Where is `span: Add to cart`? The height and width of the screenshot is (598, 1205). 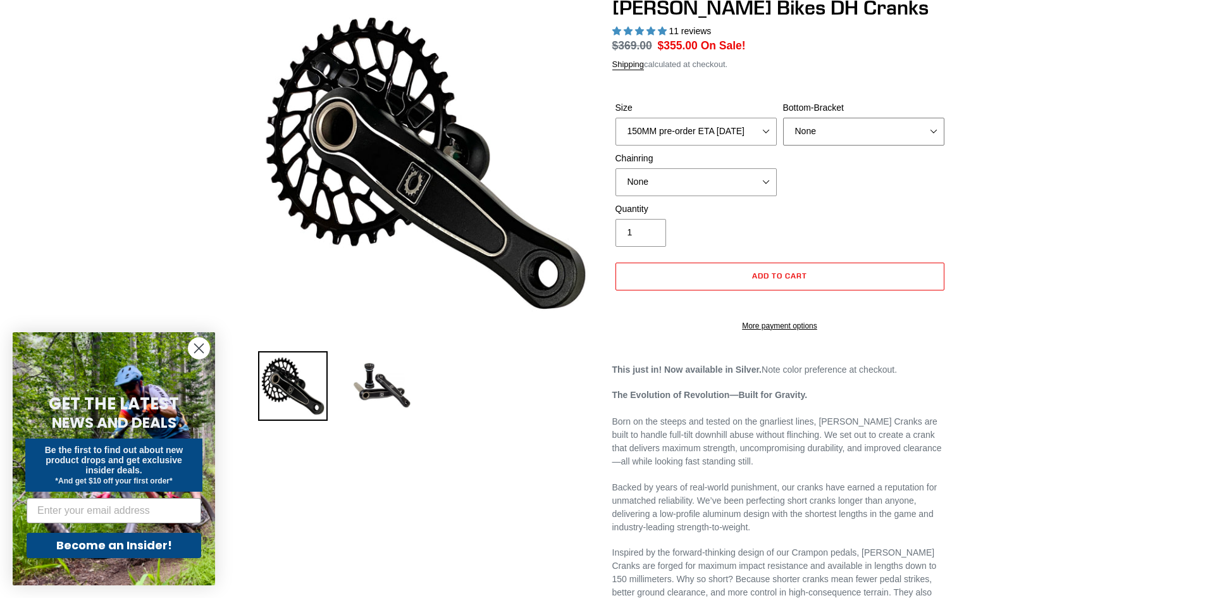
span: Add to cart is located at coordinates (780, 275).